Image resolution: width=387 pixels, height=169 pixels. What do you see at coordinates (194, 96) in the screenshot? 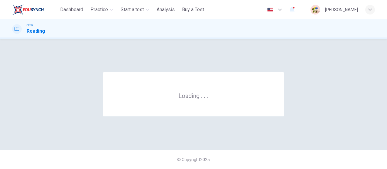
I see `h6: Loading` at bounding box center [194, 96].